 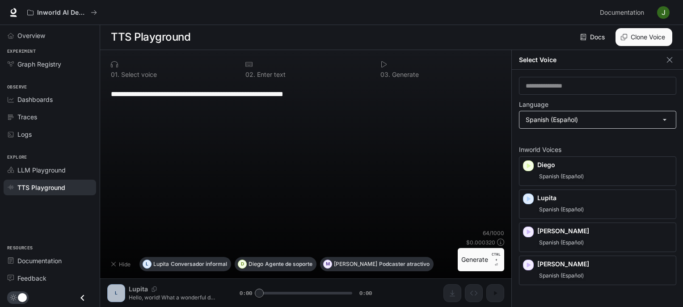 What do you see at coordinates (50, 35) in the screenshot?
I see `a: Overview` at bounding box center [50, 35].